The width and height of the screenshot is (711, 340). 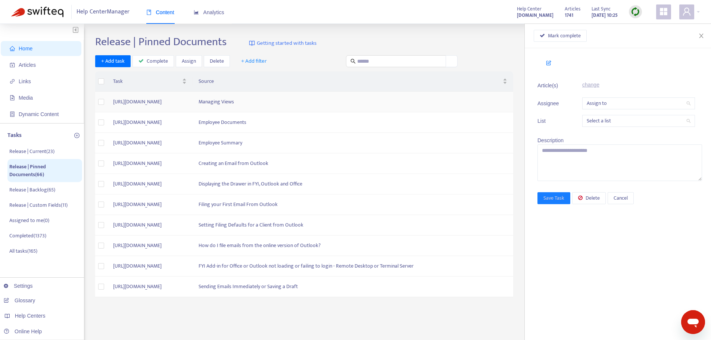 What do you see at coordinates (196, 12) in the screenshot?
I see `span: area-chart` at bounding box center [196, 12].